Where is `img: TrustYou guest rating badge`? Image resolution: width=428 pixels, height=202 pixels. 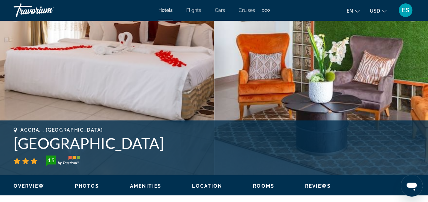
img: TrustYou guest rating badge is located at coordinates (63, 161).